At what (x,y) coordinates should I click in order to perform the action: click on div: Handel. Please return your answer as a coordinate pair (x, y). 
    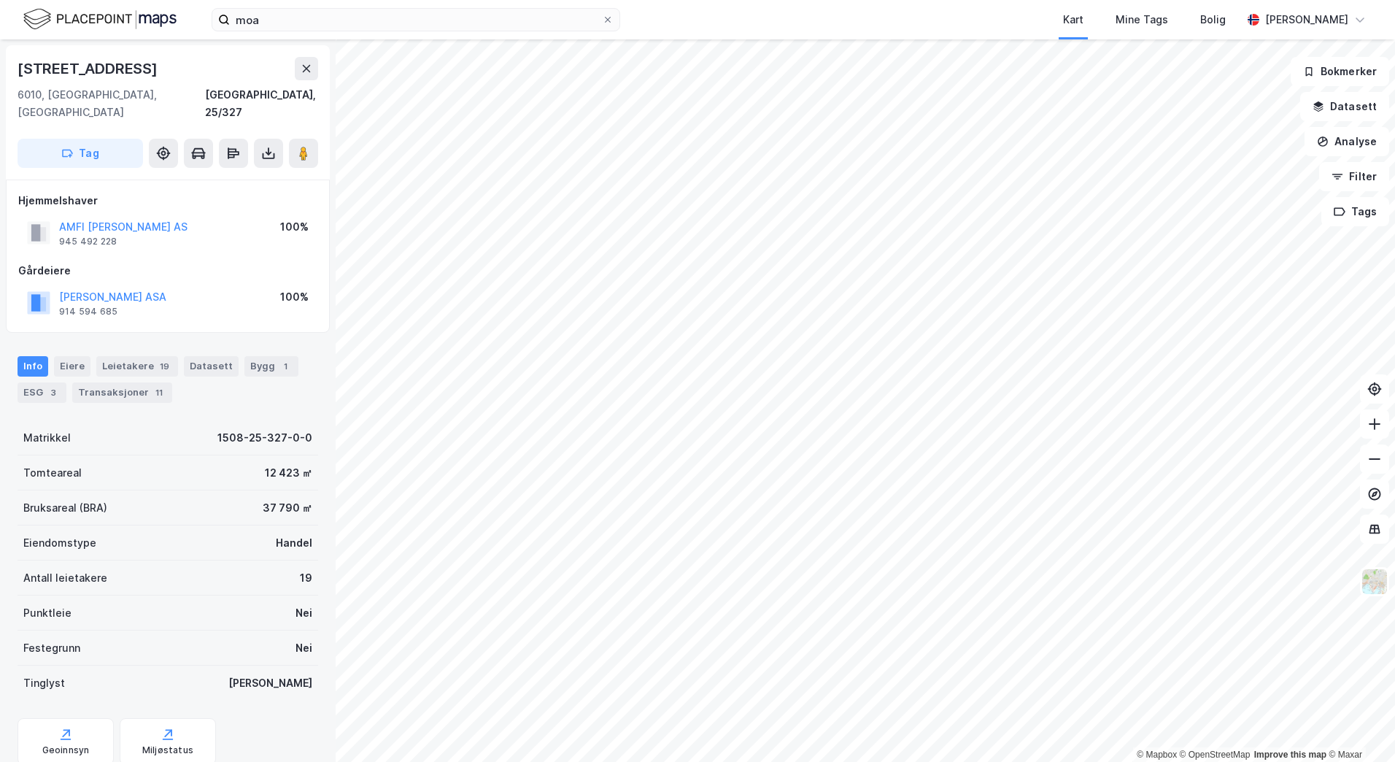
    Looking at the image, I should click on (294, 543).